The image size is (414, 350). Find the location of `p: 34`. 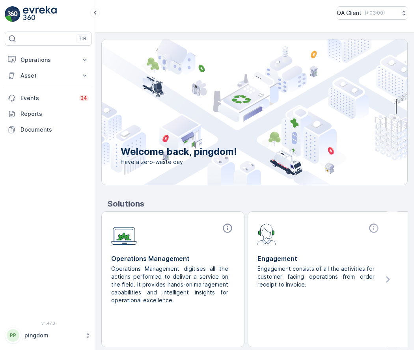

p: 34 is located at coordinates (84, 98).